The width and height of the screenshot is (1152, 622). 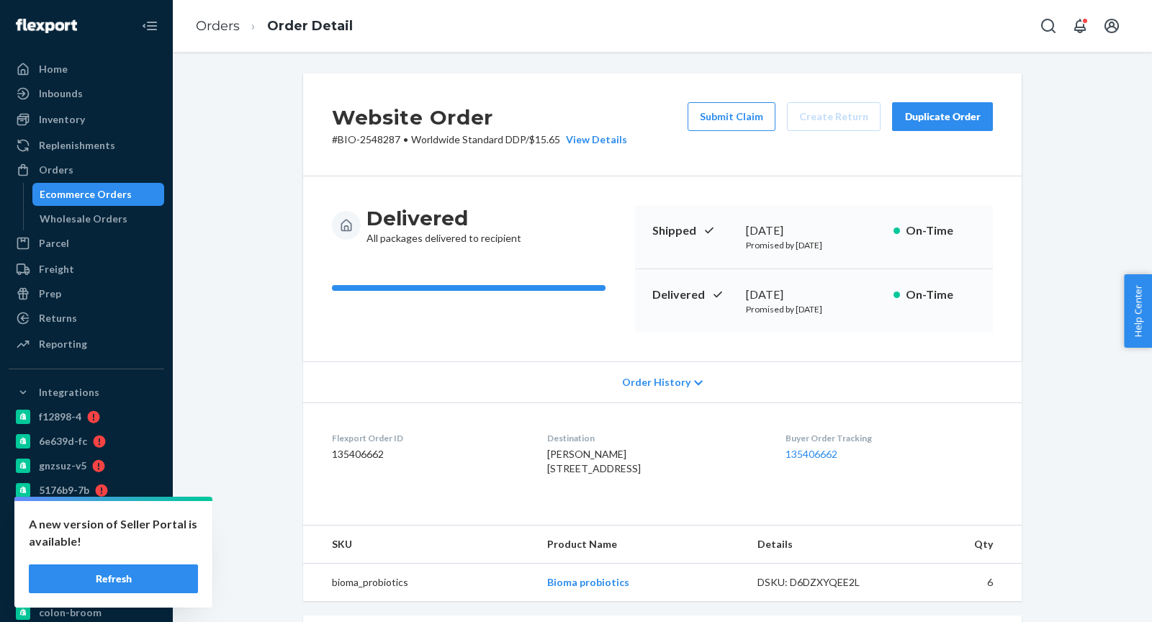 I want to click on th: SKU, so click(x=419, y=544).